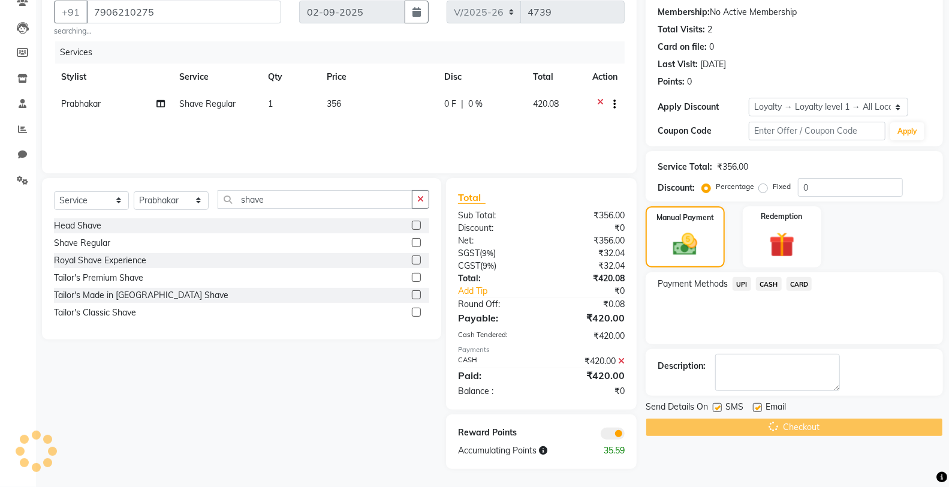 Image resolution: width=949 pixels, height=487 pixels. I want to click on div: Payments, so click(541, 350).